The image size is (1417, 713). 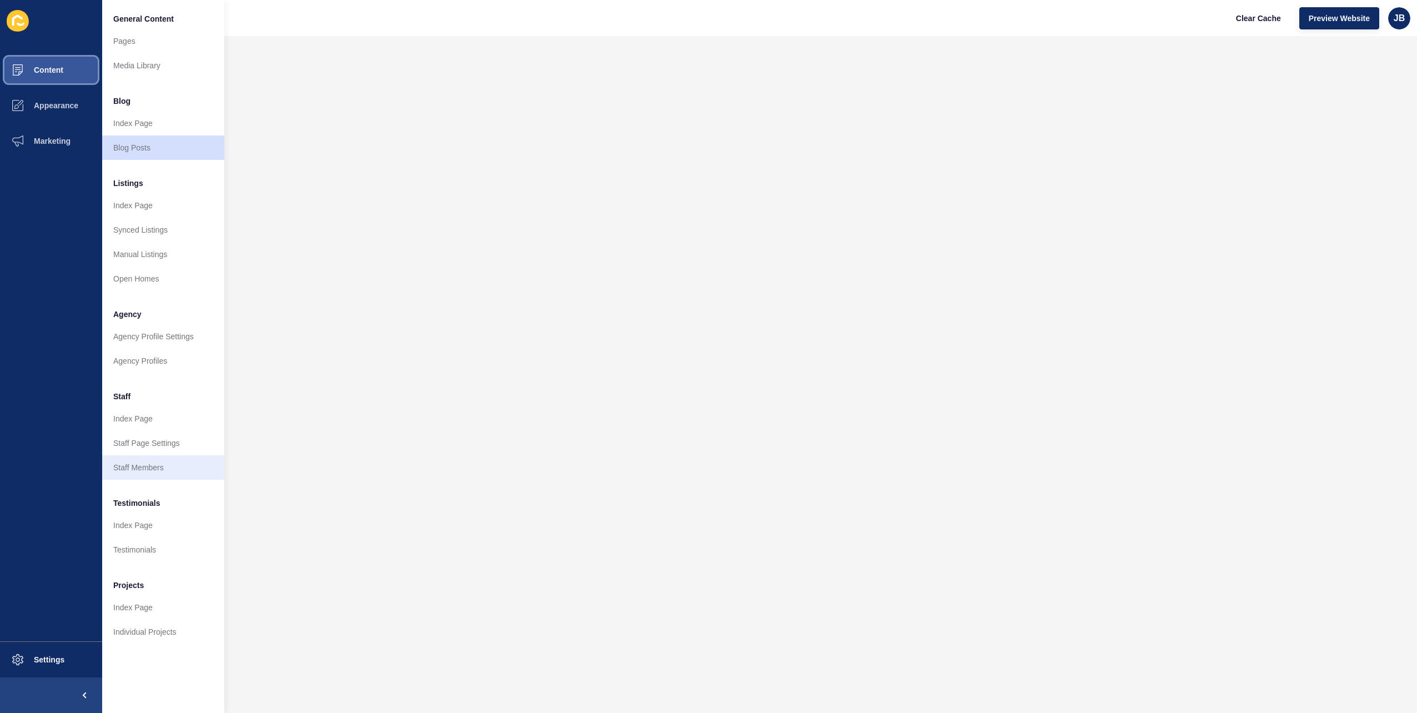 I want to click on button: Clear Cache, so click(x=1258, y=18).